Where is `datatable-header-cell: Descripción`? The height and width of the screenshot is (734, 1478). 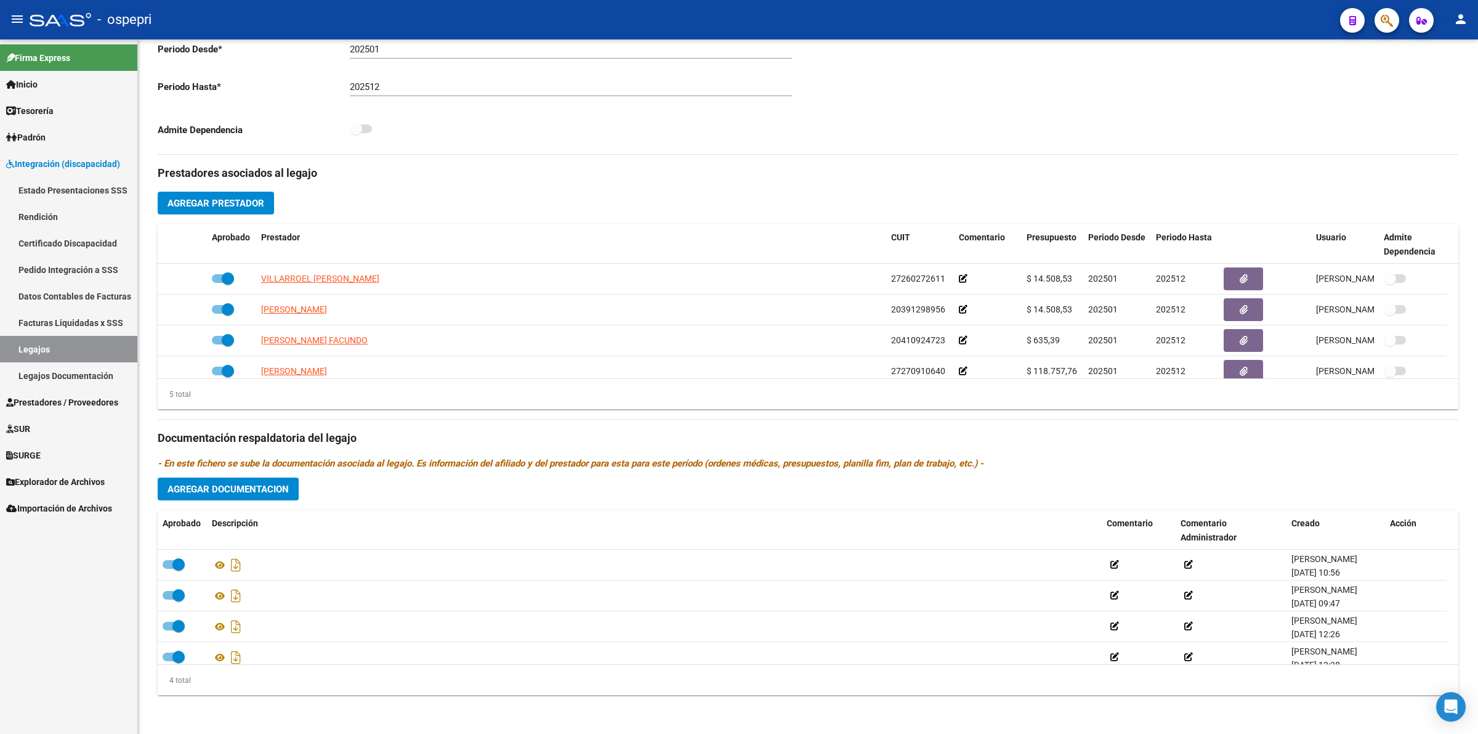 datatable-header-cell: Descripción is located at coordinates (654, 530).